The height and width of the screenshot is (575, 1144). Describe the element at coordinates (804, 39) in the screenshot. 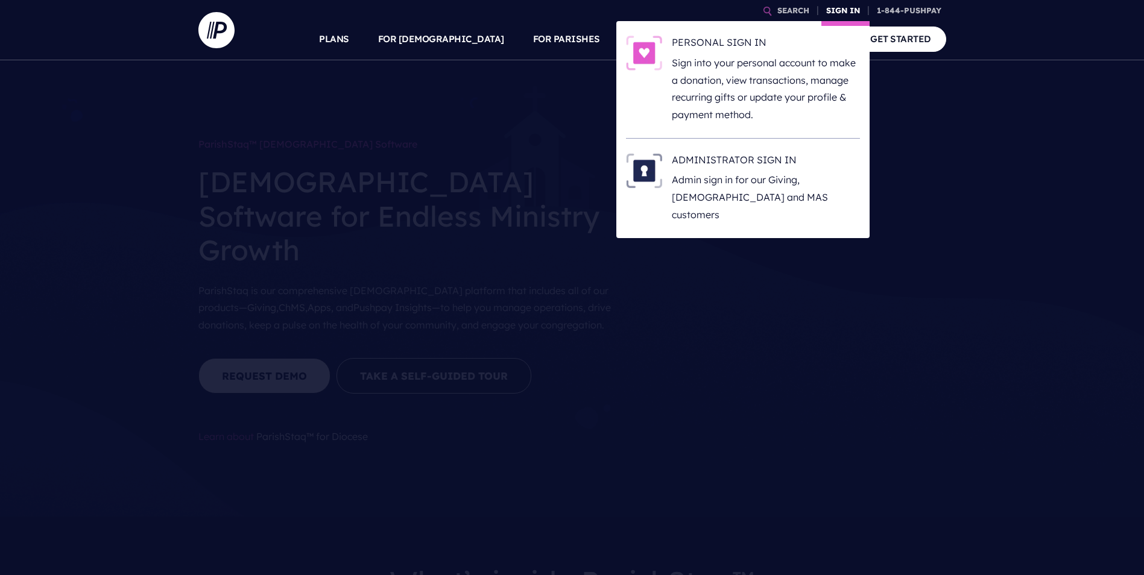

I see `a: COMPANY` at that location.